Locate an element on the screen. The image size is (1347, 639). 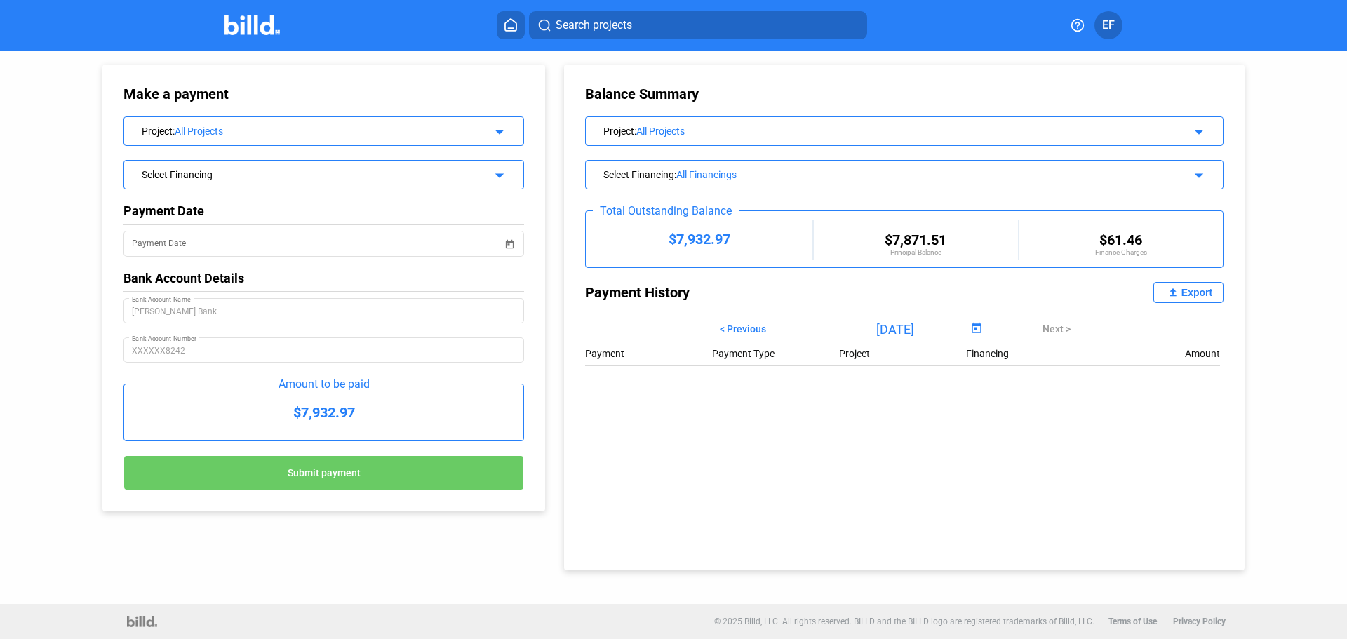
span: EF is located at coordinates (1108, 25).